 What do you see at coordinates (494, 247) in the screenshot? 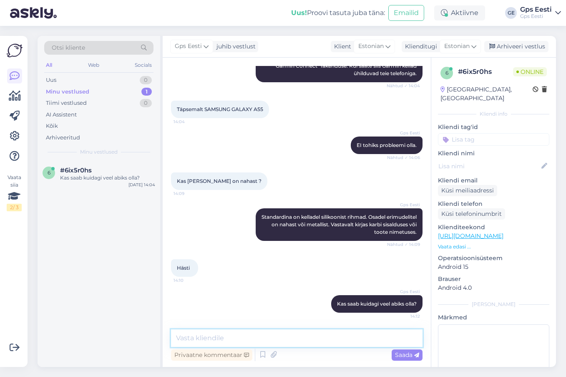
I see `p: Vaata edasi ...` at bounding box center [494, 247].